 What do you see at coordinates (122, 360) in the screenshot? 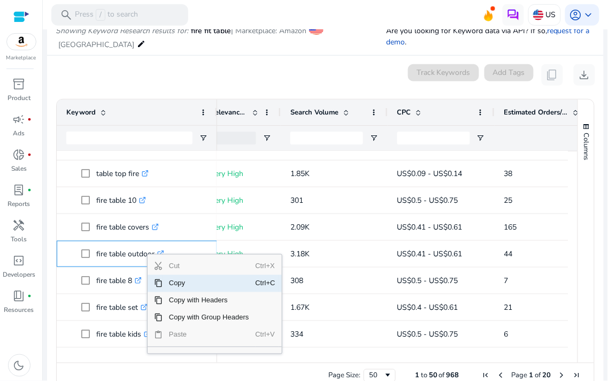
I see `p: gas fire table` at bounding box center [122, 360].